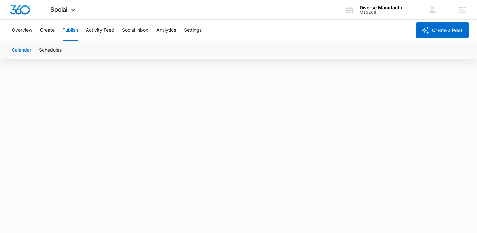 The height and width of the screenshot is (233, 477). Describe the element at coordinates (384, 13) in the screenshot. I see `div: account id` at that location.